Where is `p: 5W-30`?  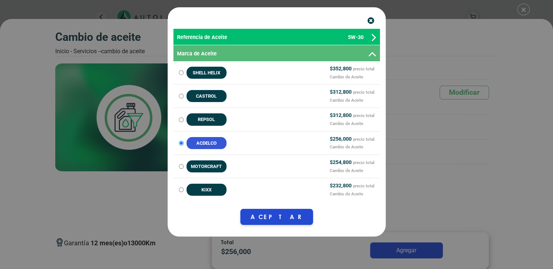
p: 5W-30 is located at coordinates (275, 21).